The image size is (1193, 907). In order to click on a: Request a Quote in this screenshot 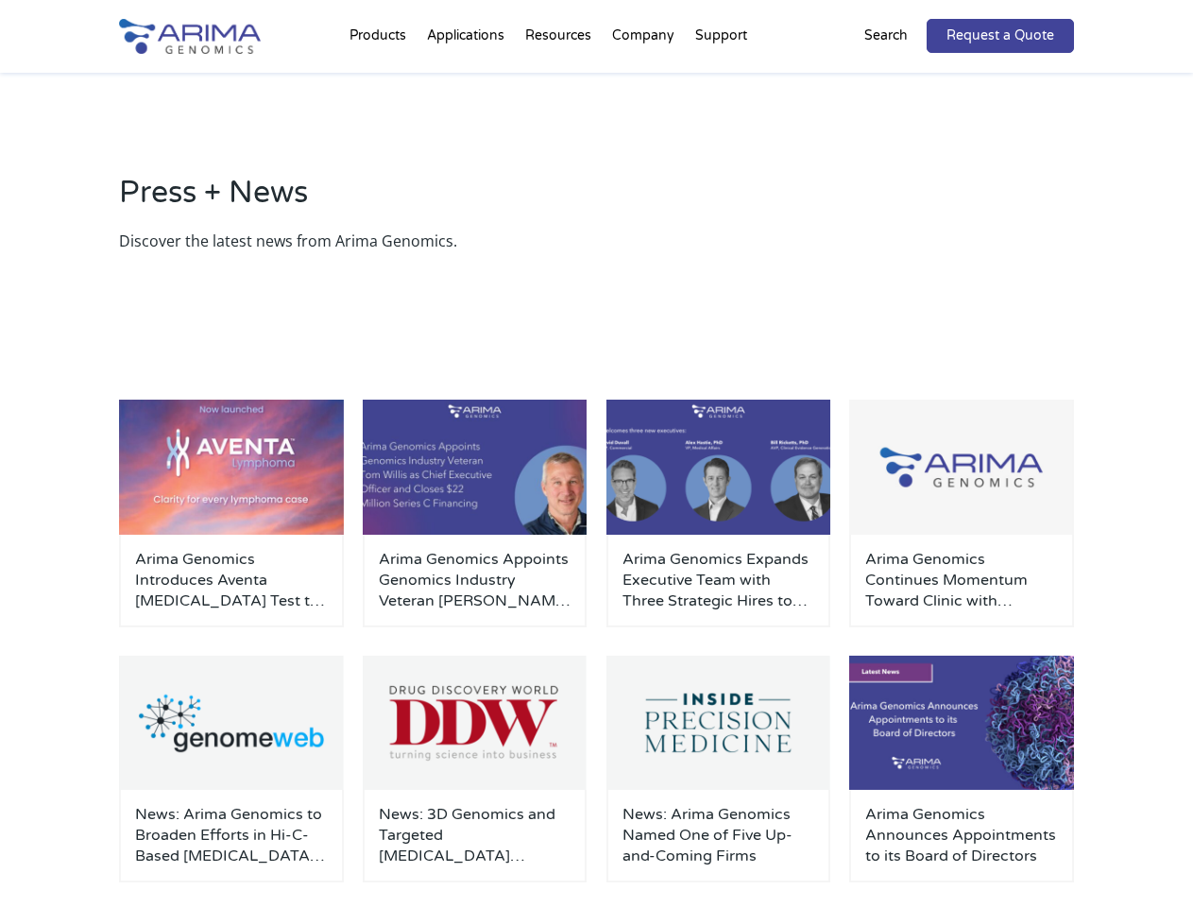, I will do `click(1000, 36)`.